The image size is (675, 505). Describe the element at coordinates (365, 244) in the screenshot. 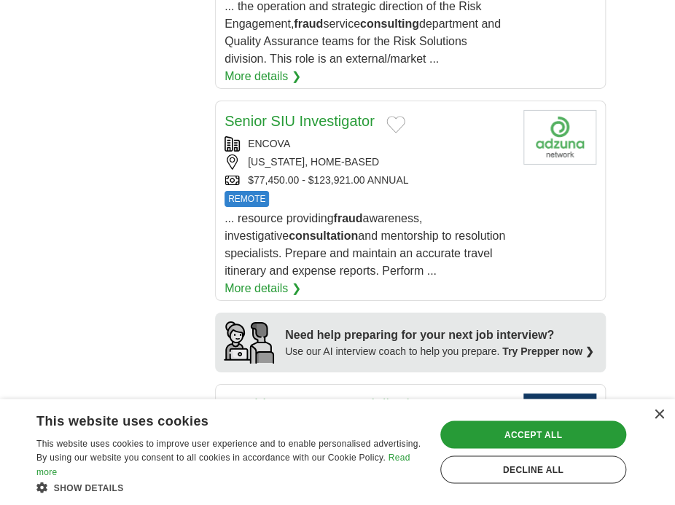

I see `span: ... resource providing awareness, investigative and mentorship to resolution specialists. Prepare...` at that location.